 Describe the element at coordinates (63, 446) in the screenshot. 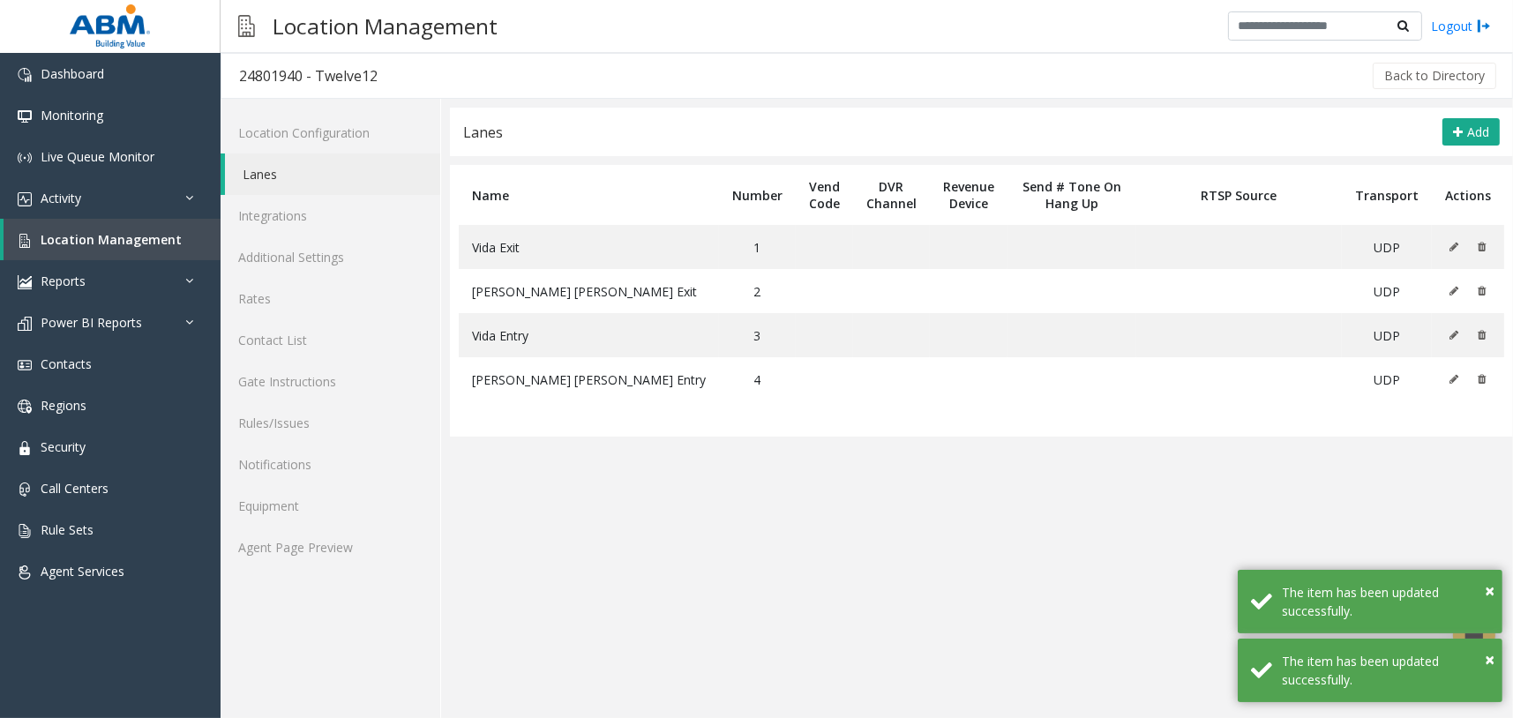

I see `span: Security` at that location.